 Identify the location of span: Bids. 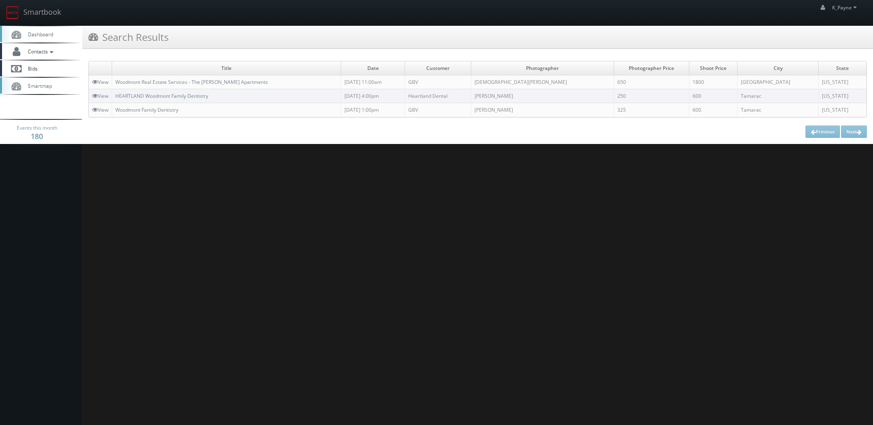
(31, 68).